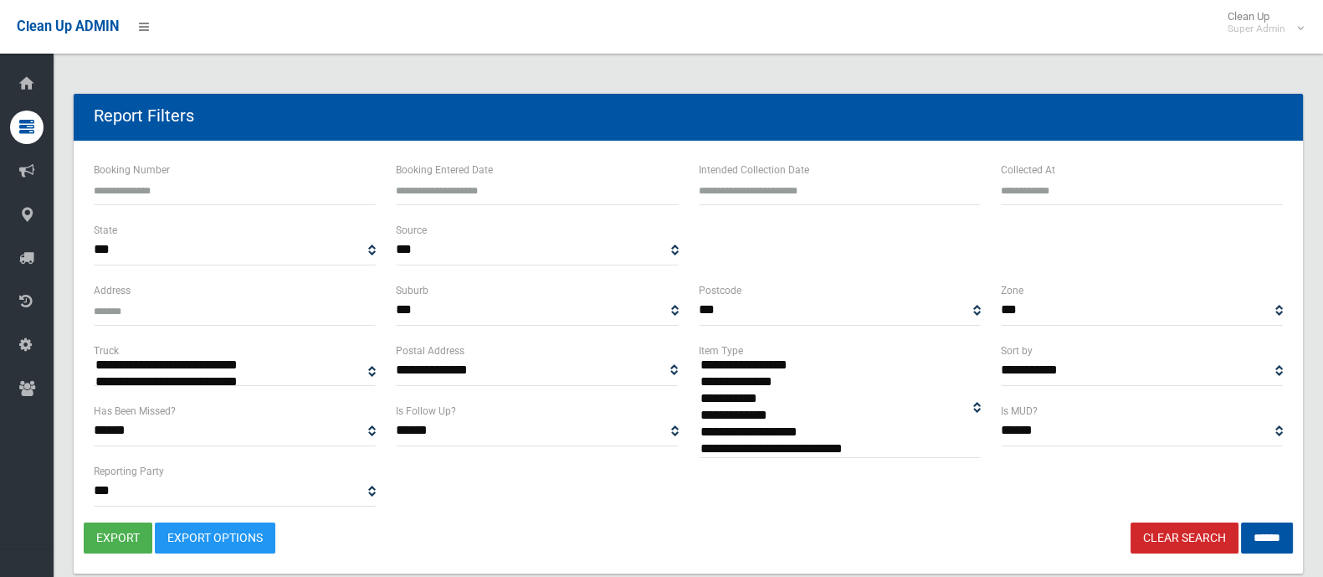 The height and width of the screenshot is (577, 1323). Describe the element at coordinates (118, 537) in the screenshot. I see `button: export` at that location.